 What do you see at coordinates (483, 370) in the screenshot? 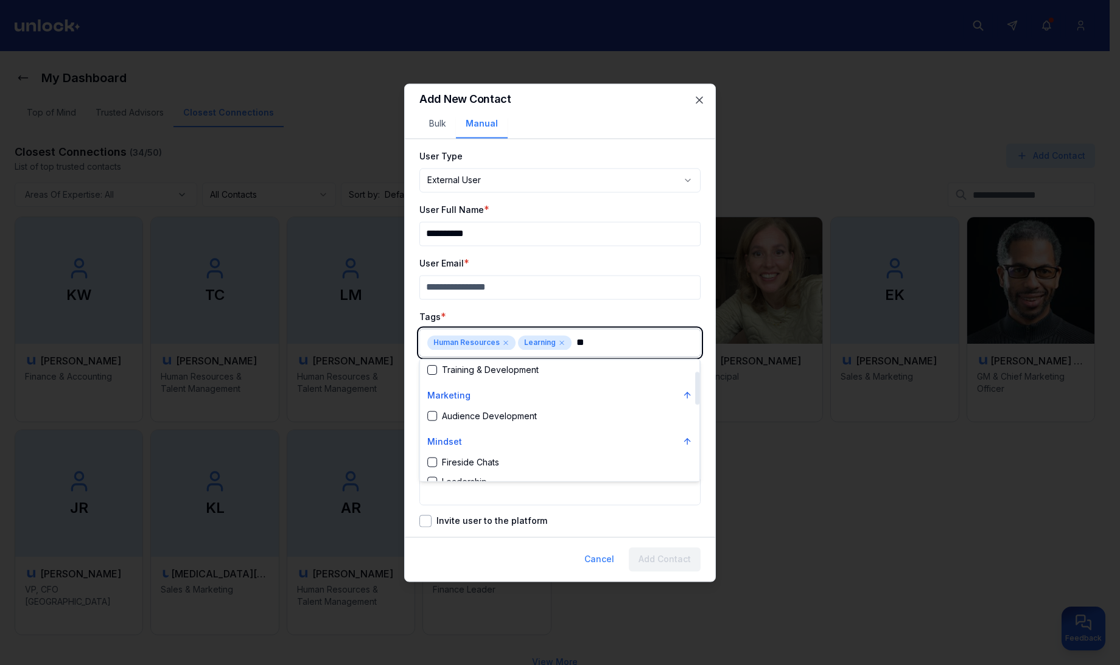
I see `div: Training & Development` at bounding box center [483, 370].